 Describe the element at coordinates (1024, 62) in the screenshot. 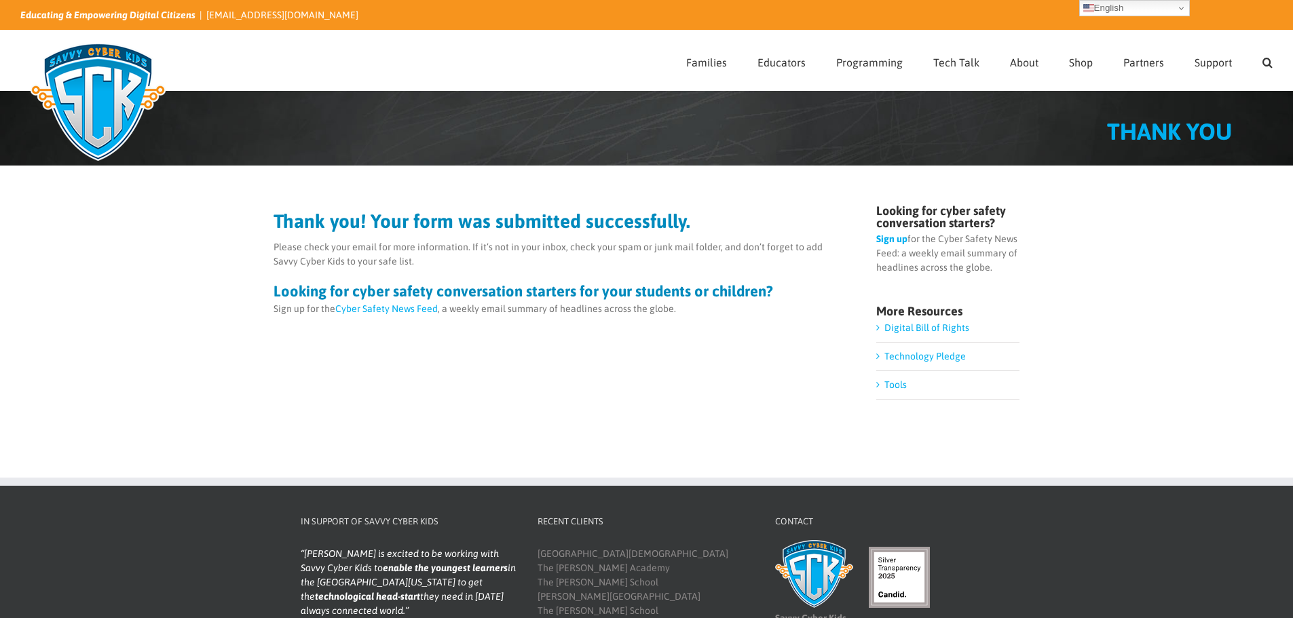

I see `span: About` at that location.